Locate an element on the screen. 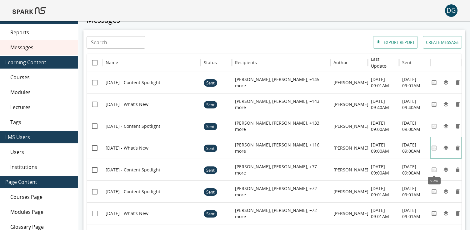 The width and height of the screenshot is (470, 230). span: Institutions is located at coordinates (42, 167).